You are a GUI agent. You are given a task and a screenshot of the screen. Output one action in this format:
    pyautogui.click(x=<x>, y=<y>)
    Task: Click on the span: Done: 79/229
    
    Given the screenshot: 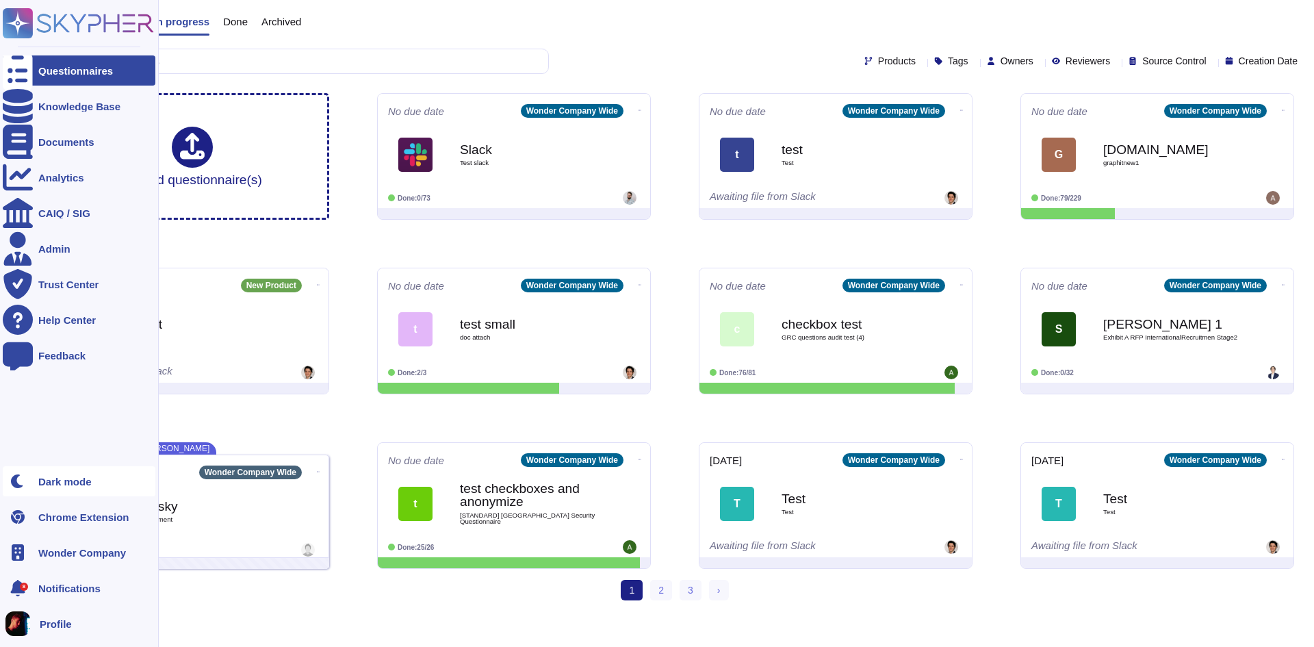 What is the action you would take?
    pyautogui.click(x=1061, y=198)
    